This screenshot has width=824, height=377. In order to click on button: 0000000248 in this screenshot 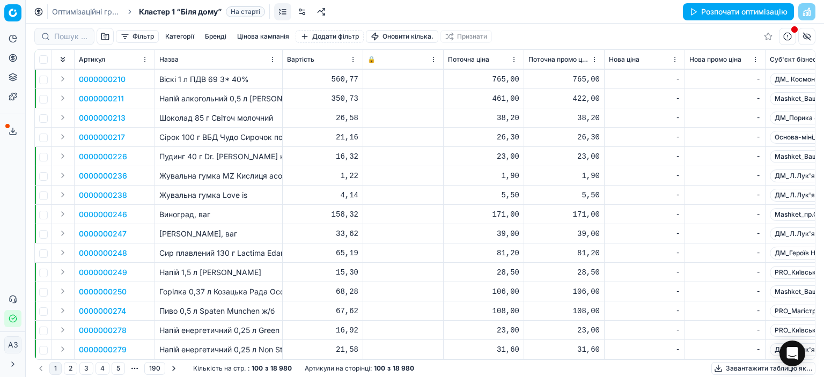, I will do `click(103, 253)`.